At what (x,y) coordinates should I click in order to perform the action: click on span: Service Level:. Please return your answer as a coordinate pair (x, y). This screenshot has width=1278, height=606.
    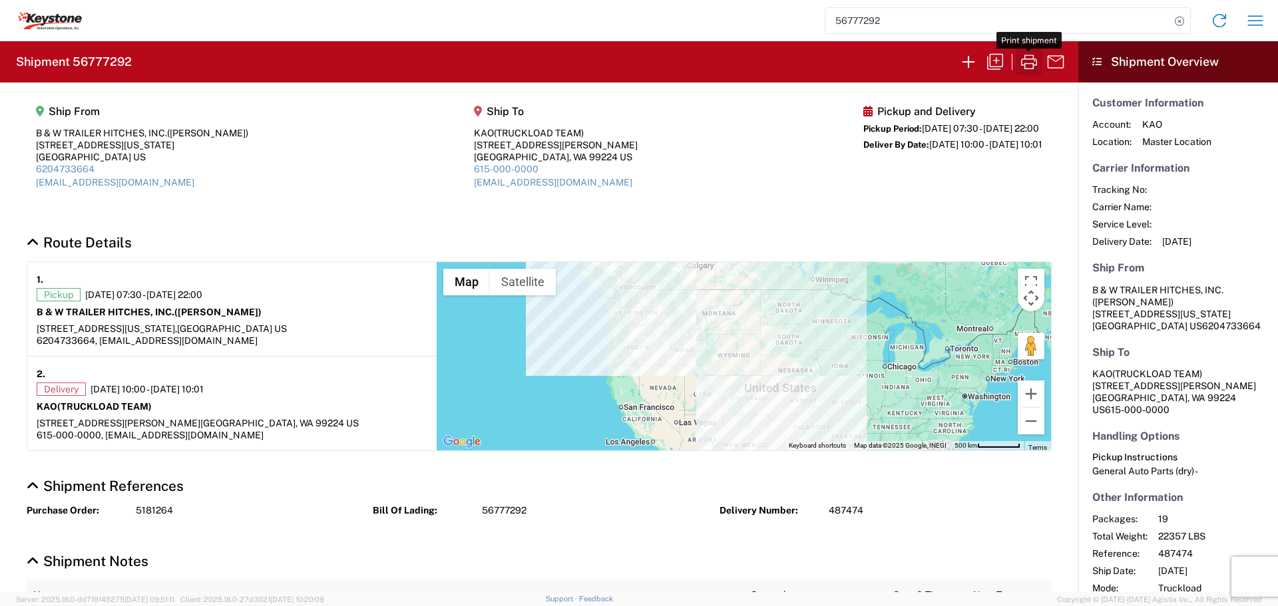
    Looking at the image, I should click on (1121, 224).